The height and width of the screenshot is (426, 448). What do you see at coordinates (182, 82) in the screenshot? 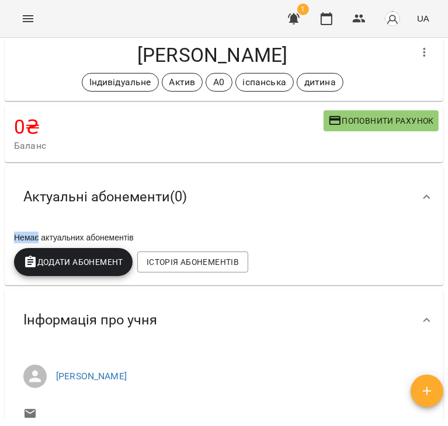
I see `div: Актив` at bounding box center [182, 82].